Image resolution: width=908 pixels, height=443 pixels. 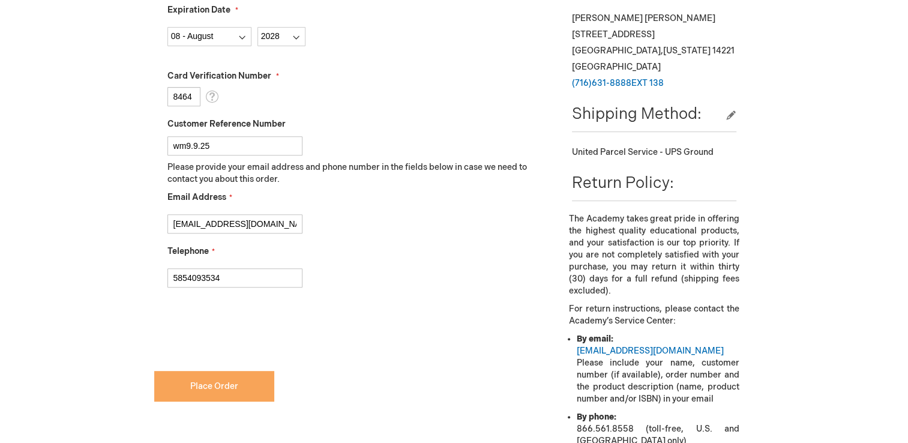 What do you see at coordinates (226, 124) in the screenshot?
I see `span: Customer Reference Number` at bounding box center [226, 124].